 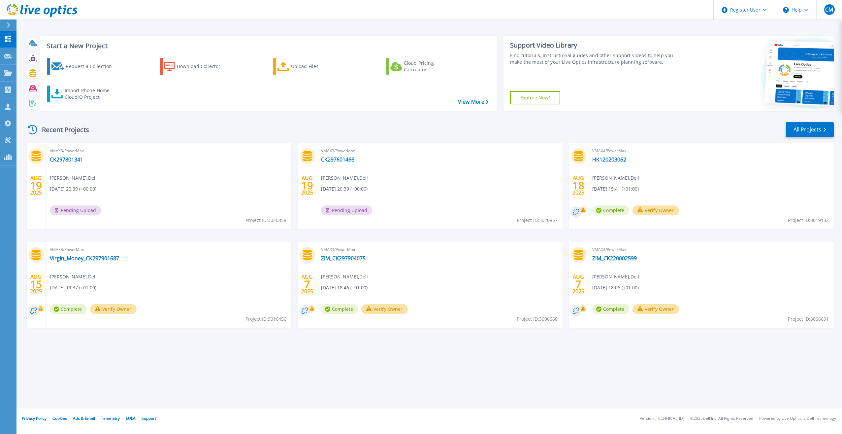 I want to click on div: Recent Projects, so click(x=62, y=129).